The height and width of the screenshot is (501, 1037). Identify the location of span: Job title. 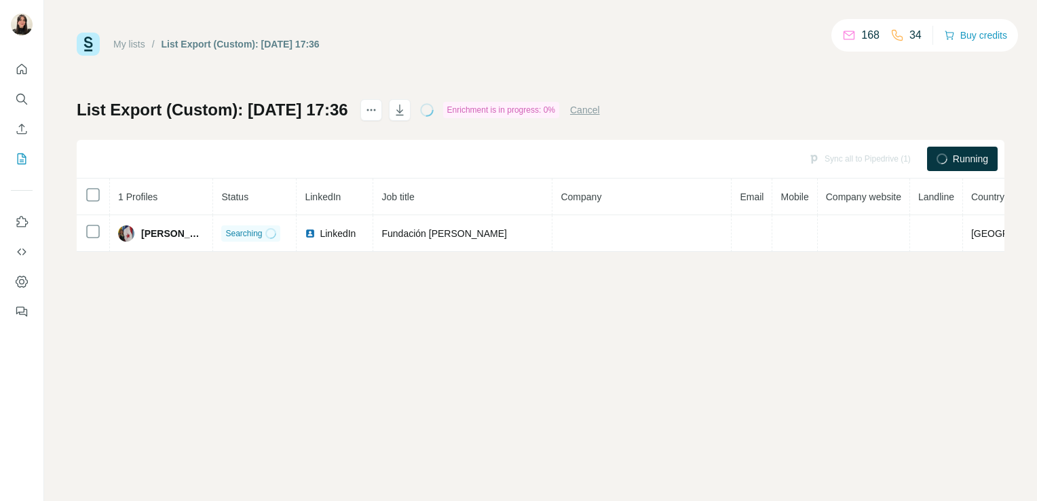
(398, 197).